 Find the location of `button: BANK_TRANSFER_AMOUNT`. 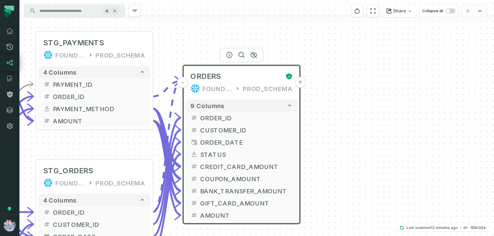

button: BANK_TRANSFER_AMOUNT is located at coordinates (242, 191).